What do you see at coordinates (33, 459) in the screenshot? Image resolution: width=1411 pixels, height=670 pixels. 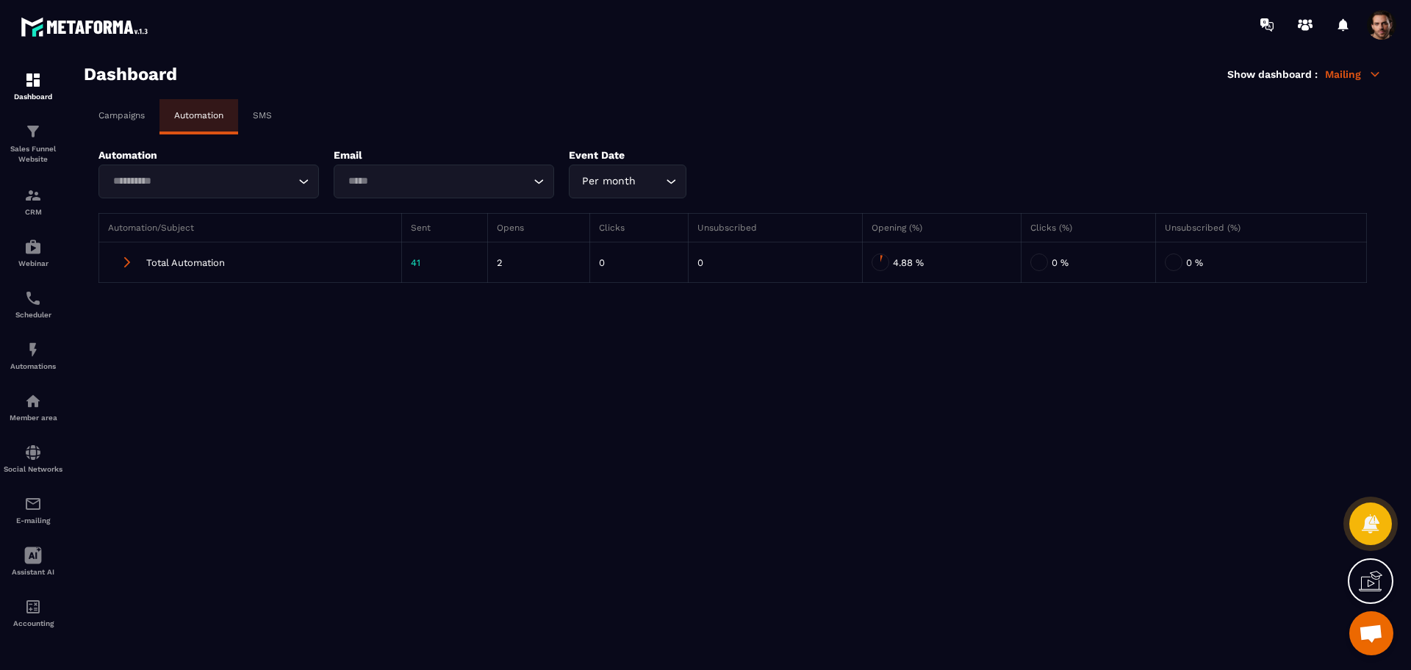 I see `a: social-networksocial-networkSocial Networks` at bounding box center [33, 459].